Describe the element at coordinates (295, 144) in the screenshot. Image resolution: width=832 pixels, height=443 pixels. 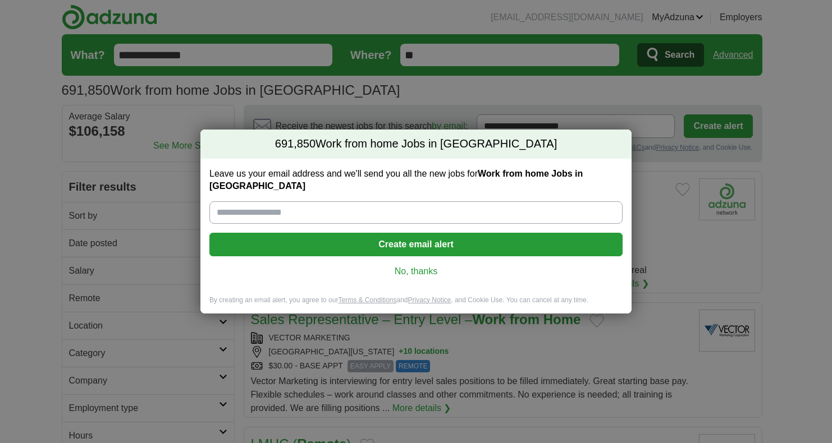
I see `span: 691,850` at that location.